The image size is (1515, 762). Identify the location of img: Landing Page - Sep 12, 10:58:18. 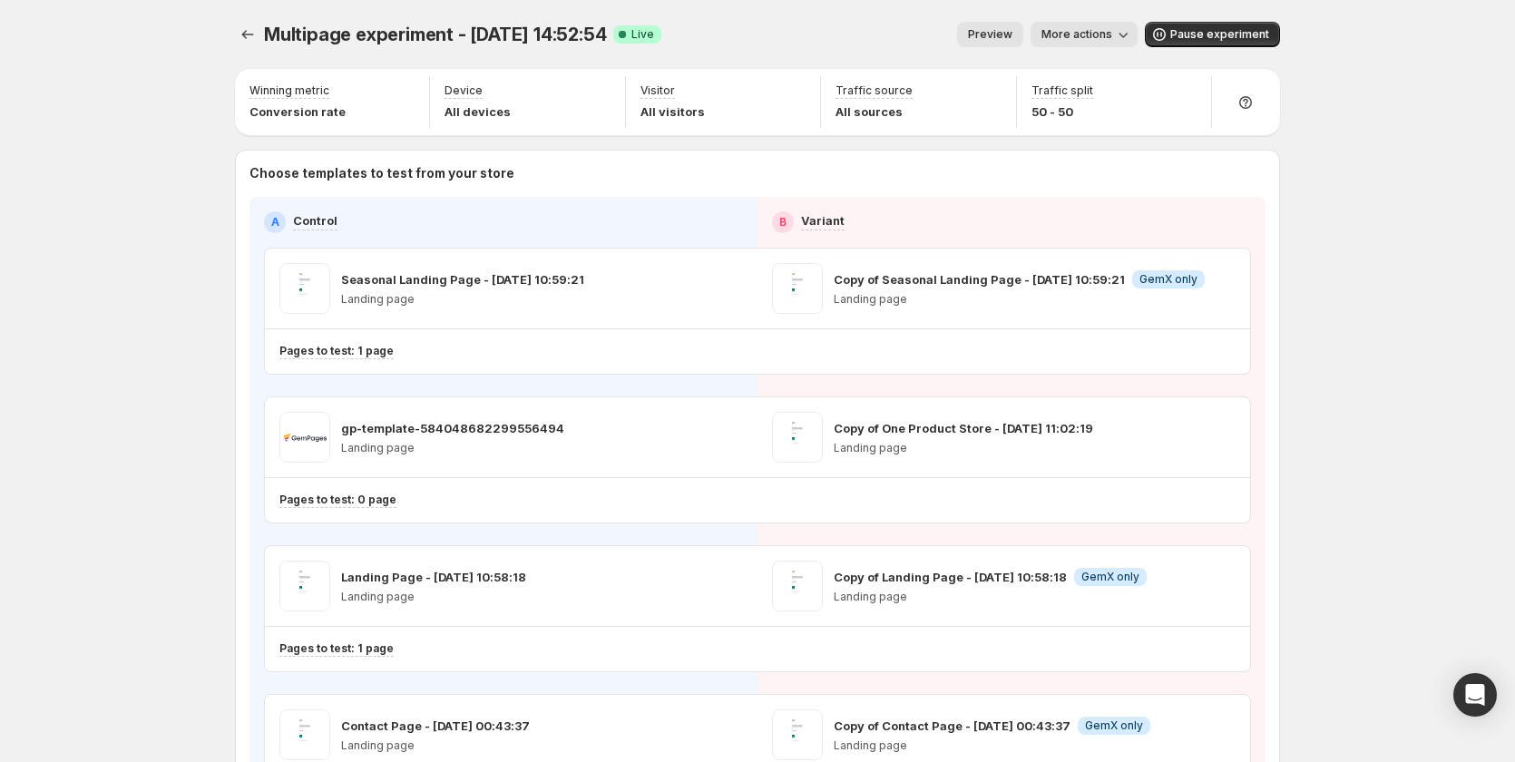
(305, 586).